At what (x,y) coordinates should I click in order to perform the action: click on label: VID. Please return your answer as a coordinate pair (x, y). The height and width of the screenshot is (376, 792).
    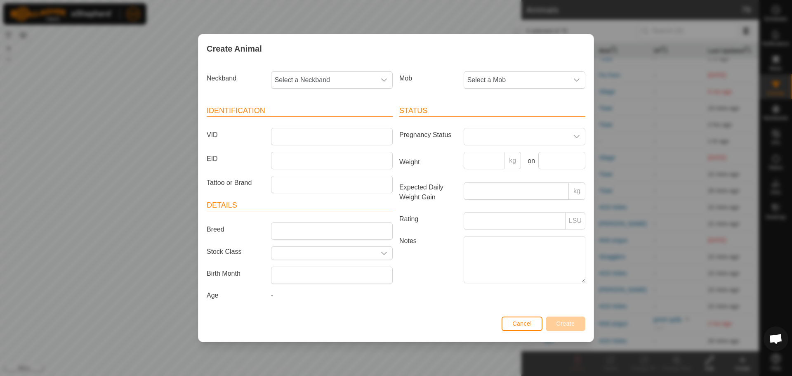
    Looking at the image, I should click on (236, 135).